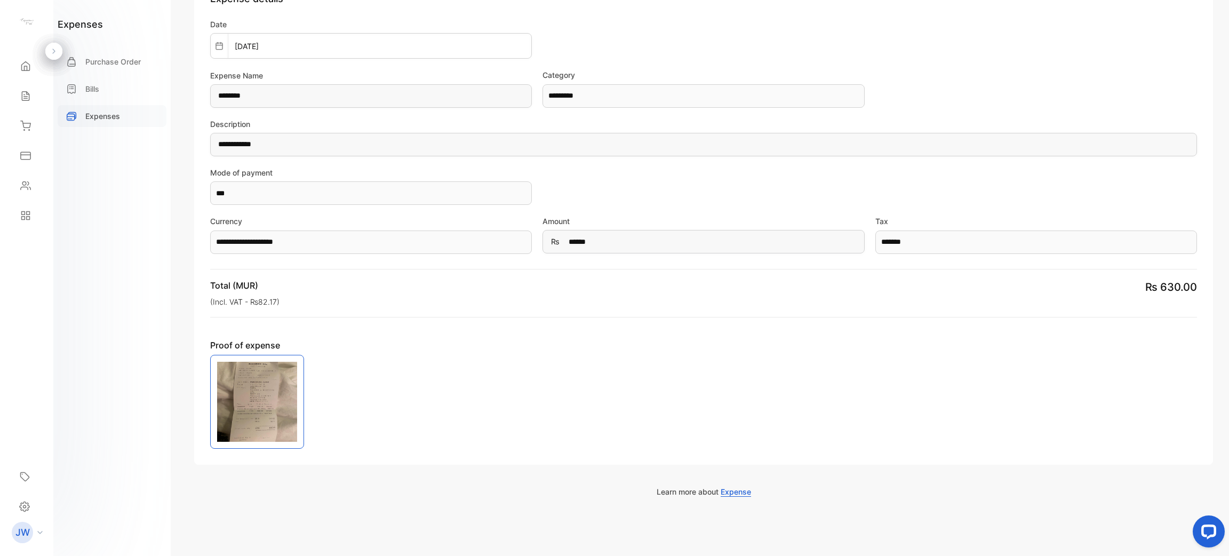 Image resolution: width=1229 pixels, height=556 pixels. Describe the element at coordinates (245, 302) in the screenshot. I see `p: (Incl. VAT - ₨82.17)` at that location.